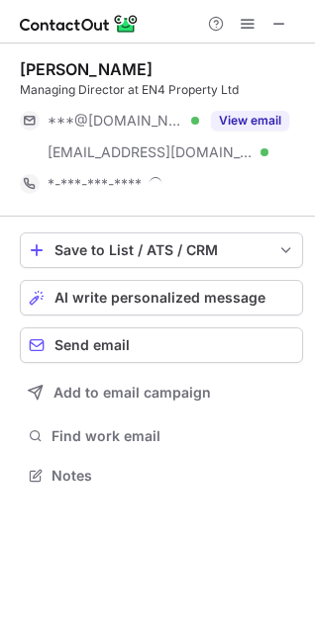 The width and height of the screenshot is (315, 631). Describe the element at coordinates (173, 436) in the screenshot. I see `span: Find work email` at that location.